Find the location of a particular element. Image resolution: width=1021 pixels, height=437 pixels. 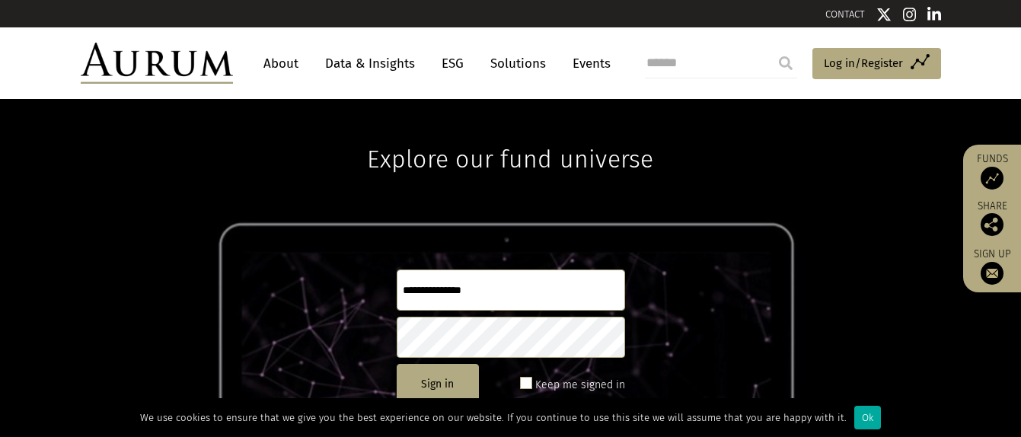

img: Share this post is located at coordinates (992, 225).